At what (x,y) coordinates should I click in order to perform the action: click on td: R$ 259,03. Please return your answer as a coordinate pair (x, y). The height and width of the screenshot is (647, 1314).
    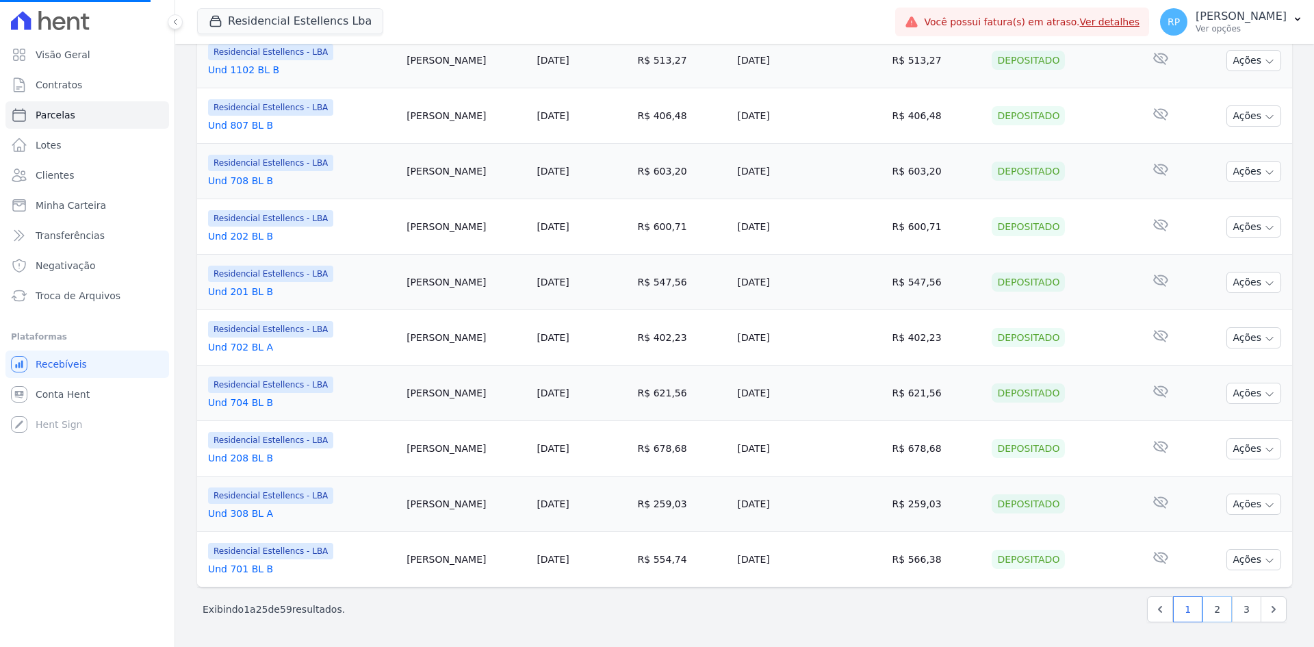
    Looking at the image, I should click on (937, 504).